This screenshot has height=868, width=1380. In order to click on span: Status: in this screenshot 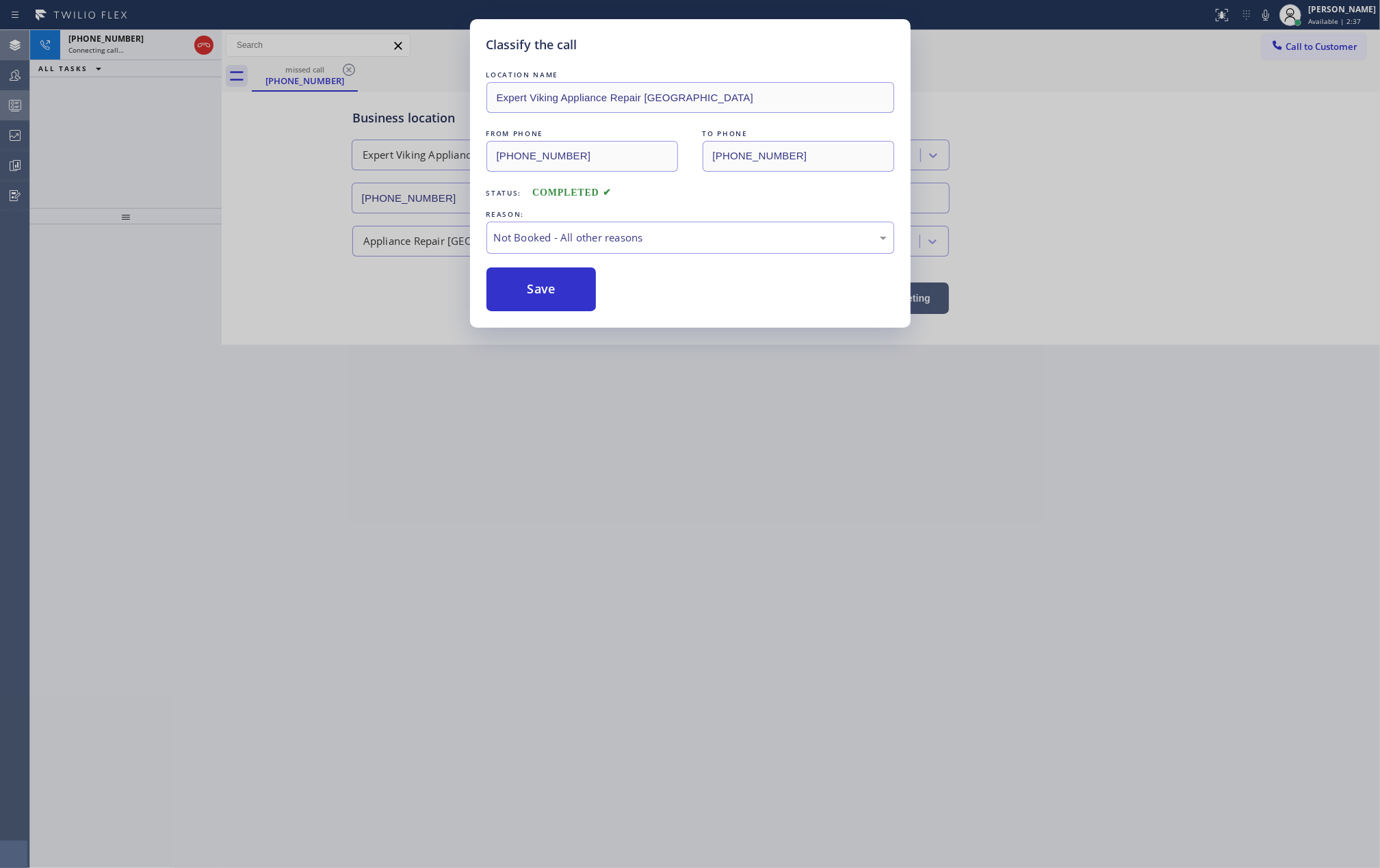, I will do `click(504, 193)`.